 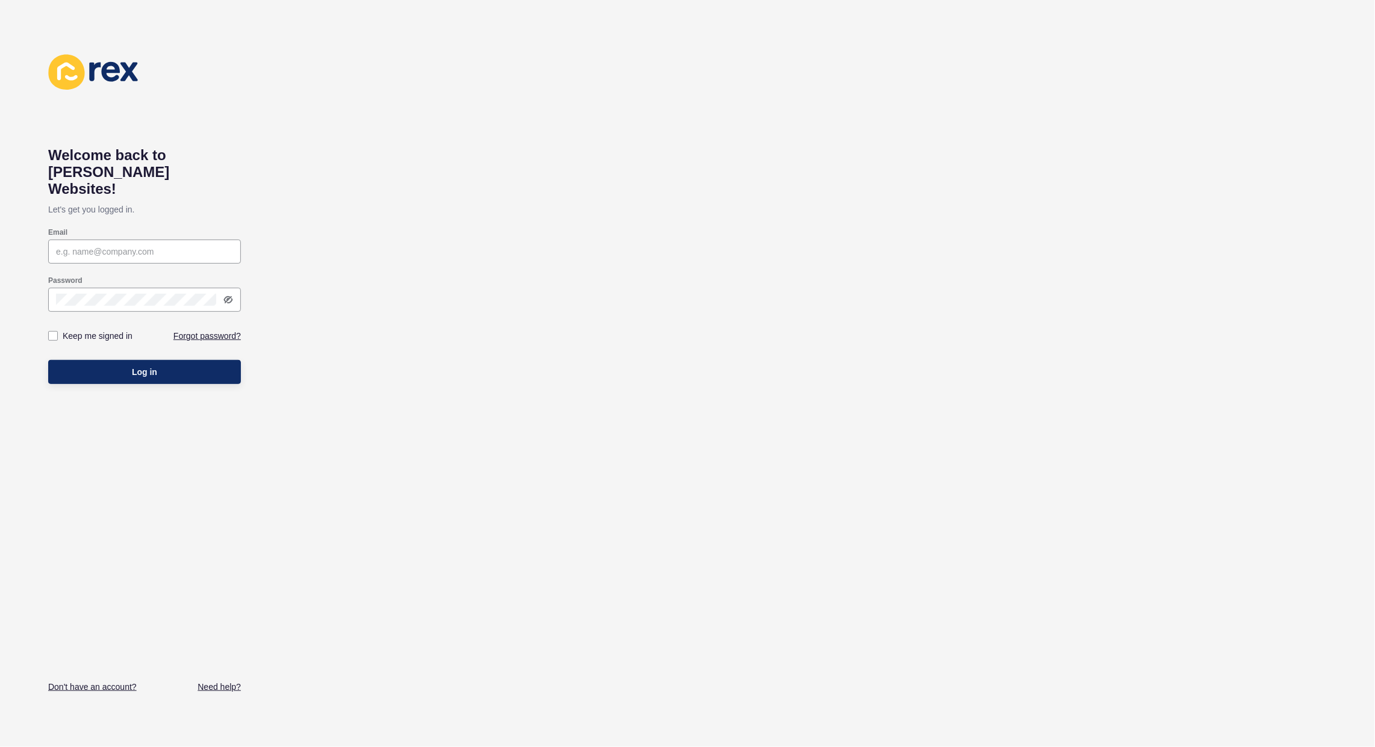 What do you see at coordinates (145, 252) in the screenshot?
I see `input: e.g. name@company.com` at bounding box center [145, 252].